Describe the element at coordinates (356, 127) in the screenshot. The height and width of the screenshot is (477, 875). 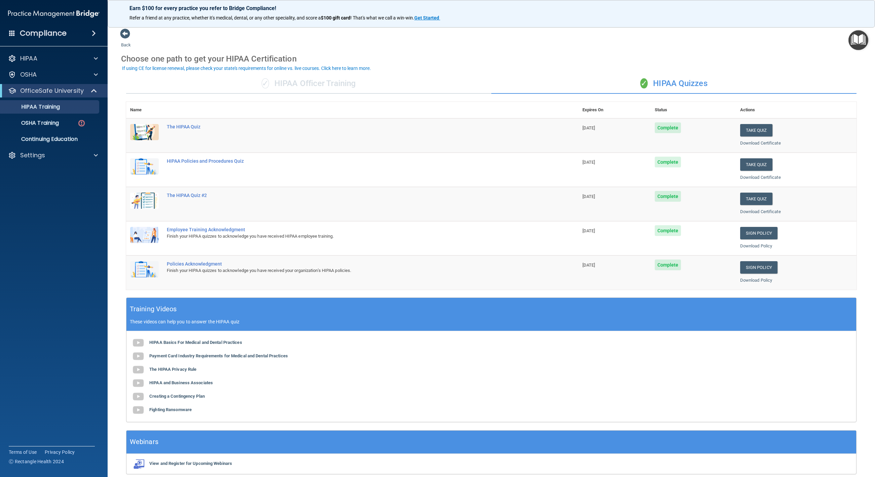
I see `div: The HIPAA Quiz` at that location.